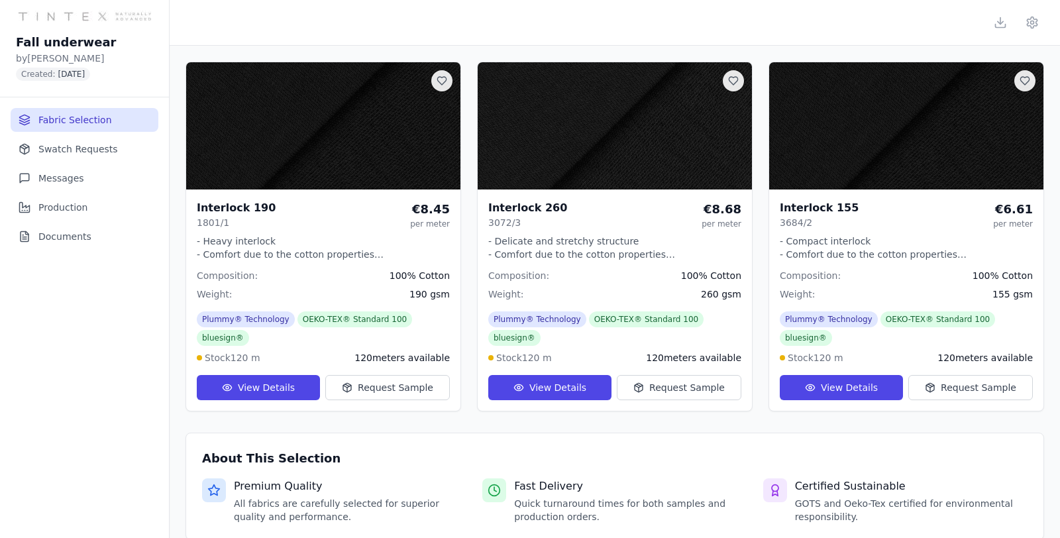  Describe the element at coordinates (323, 248) in the screenshot. I see `p: - Heavy interlock - Comfort due to the cotton properties - Subtle glow guaranteed by Plummy® tech...` at that location.